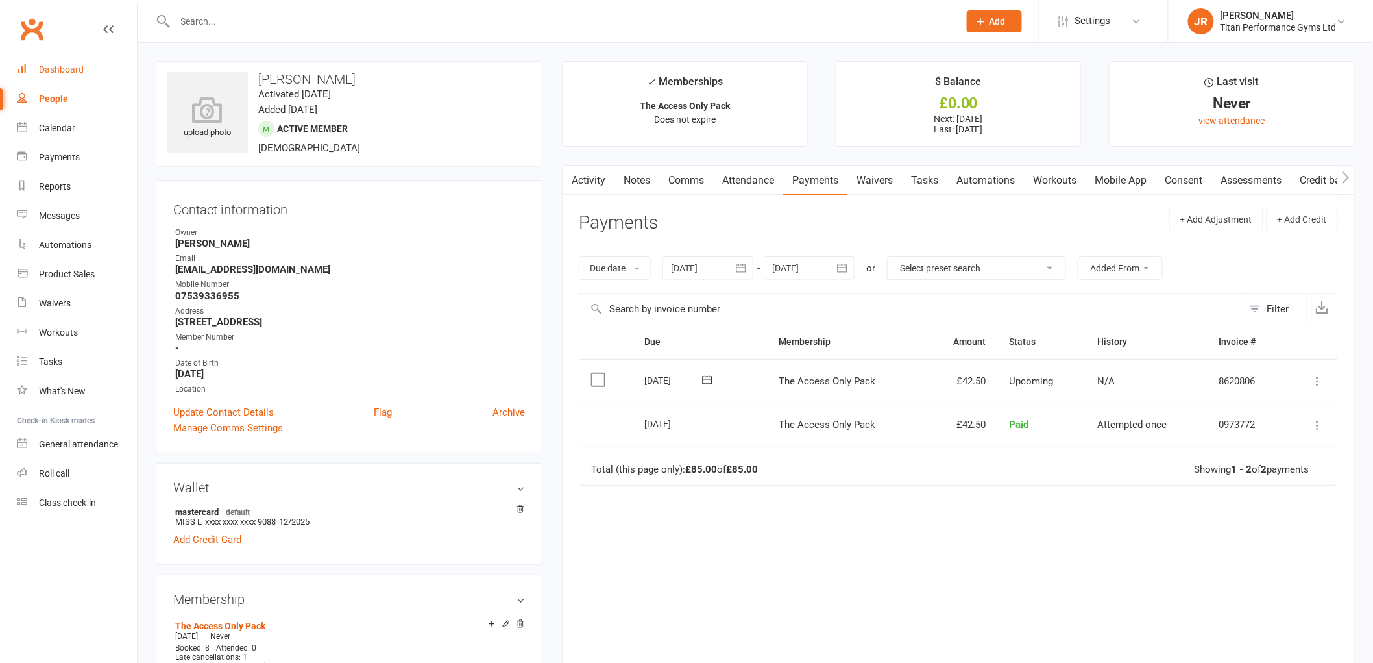 The image size is (1373, 663). I want to click on span: Attended: 0, so click(236, 648).